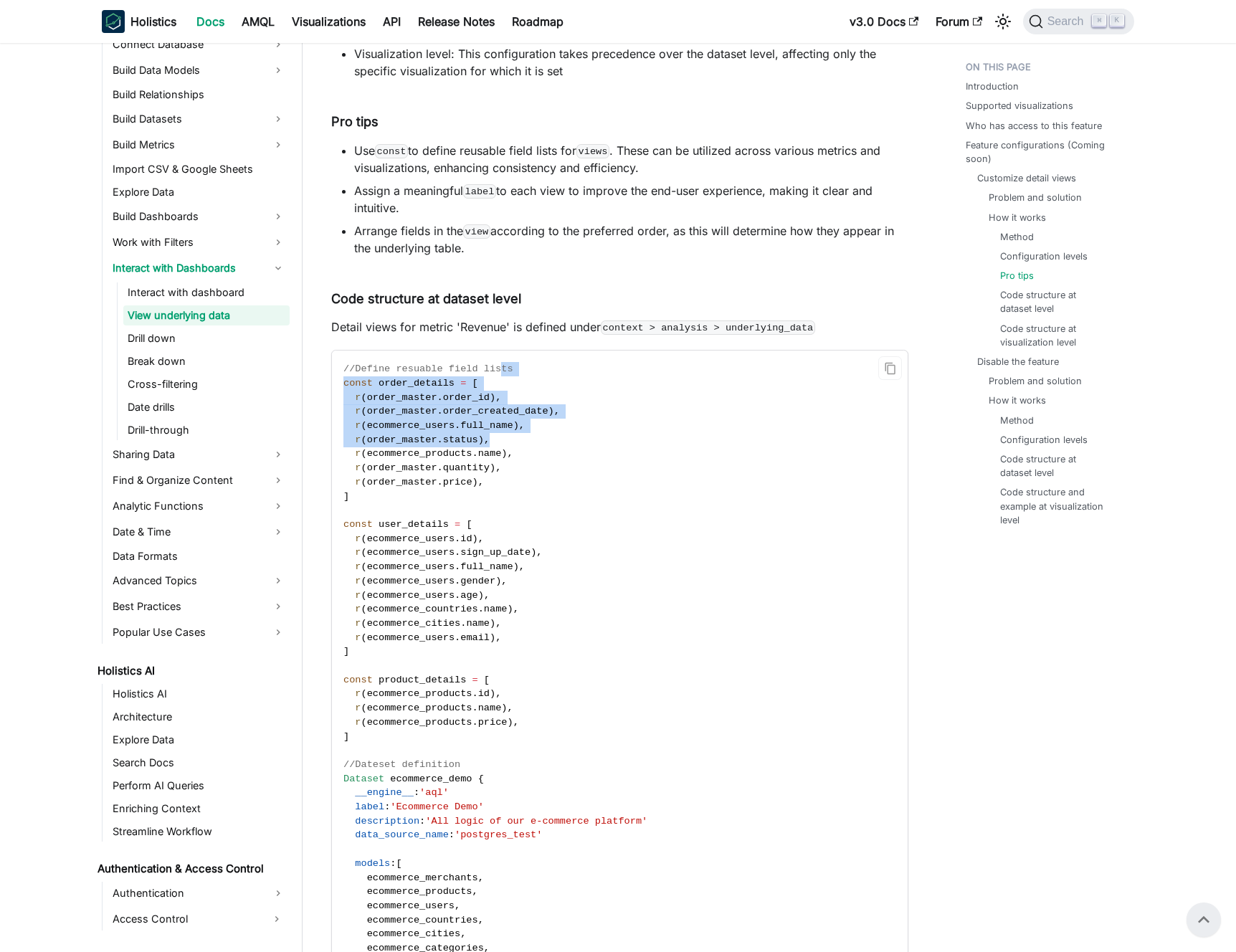 The image size is (1236, 952). Describe the element at coordinates (199, 455) in the screenshot. I see `a: Sharing Data` at that location.